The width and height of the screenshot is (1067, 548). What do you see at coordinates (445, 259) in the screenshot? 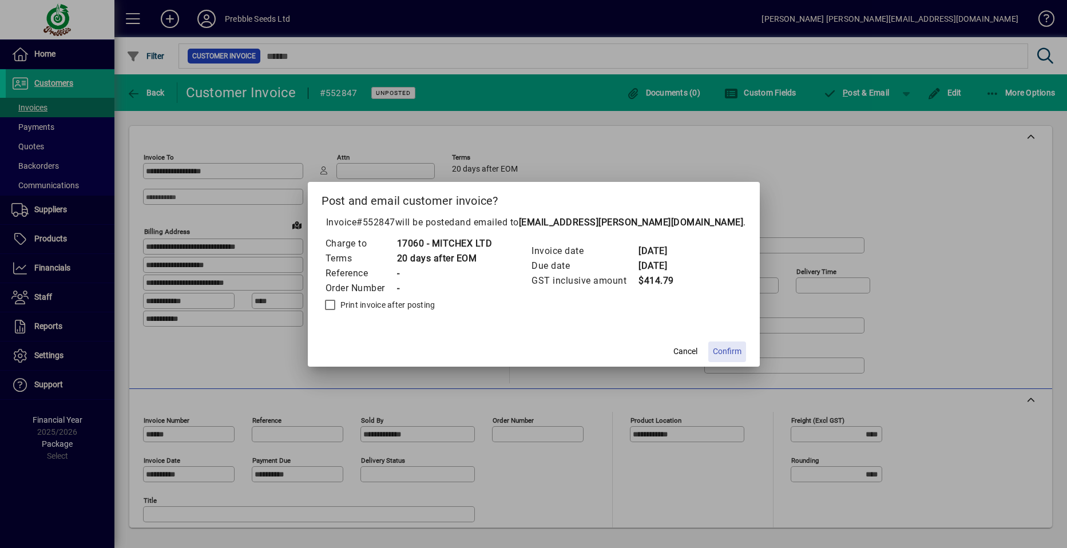
I see `td: 20 days after EOM` at bounding box center [445, 259].